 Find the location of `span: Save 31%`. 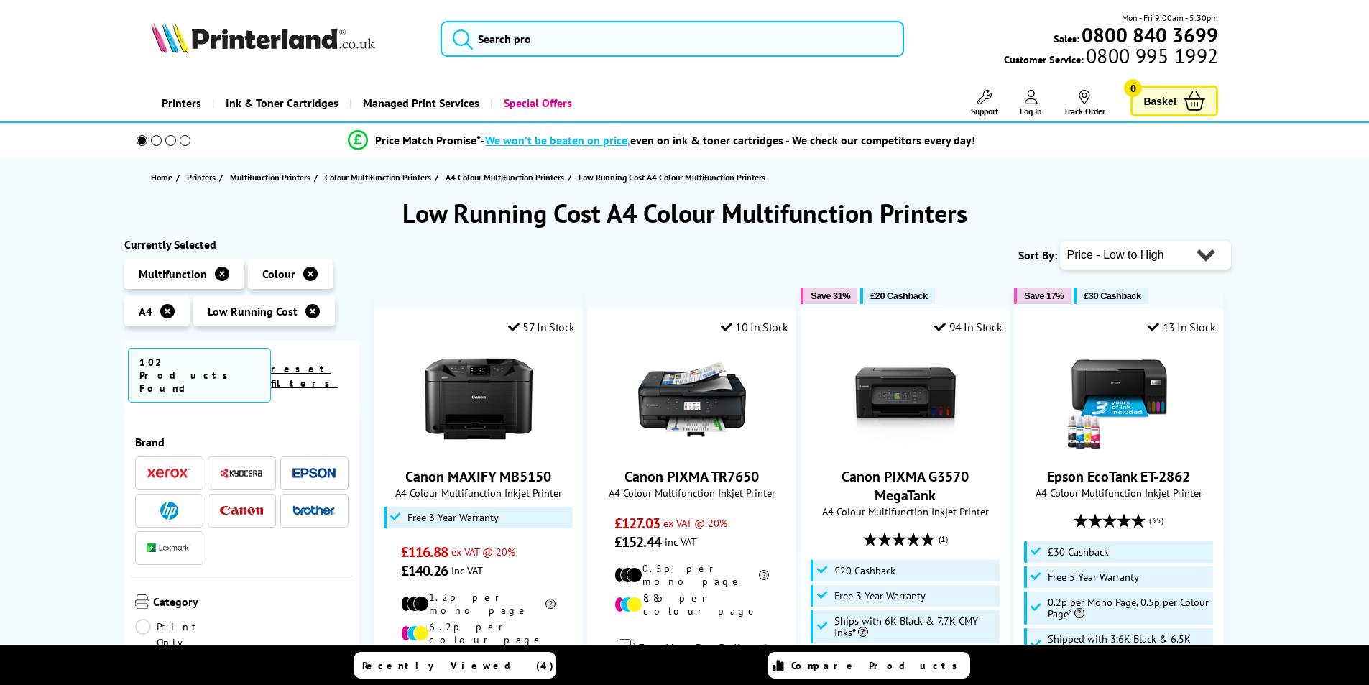

span: Save 31% is located at coordinates (830, 295).